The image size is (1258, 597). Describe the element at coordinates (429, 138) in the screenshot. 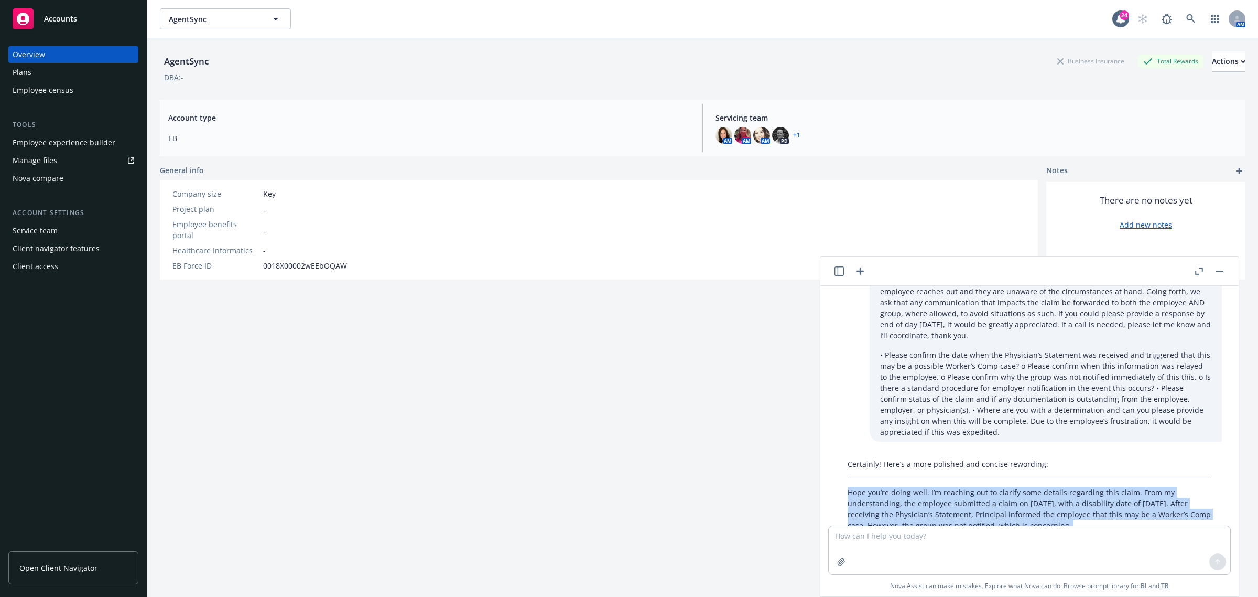

I see `span: EB` at that location.